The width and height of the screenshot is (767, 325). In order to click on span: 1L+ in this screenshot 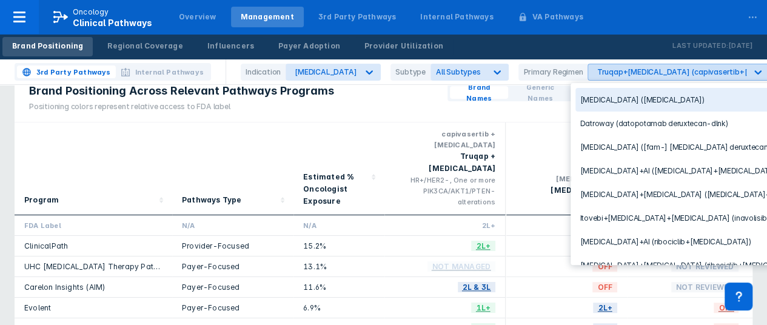, I will do `click(483, 307)`.